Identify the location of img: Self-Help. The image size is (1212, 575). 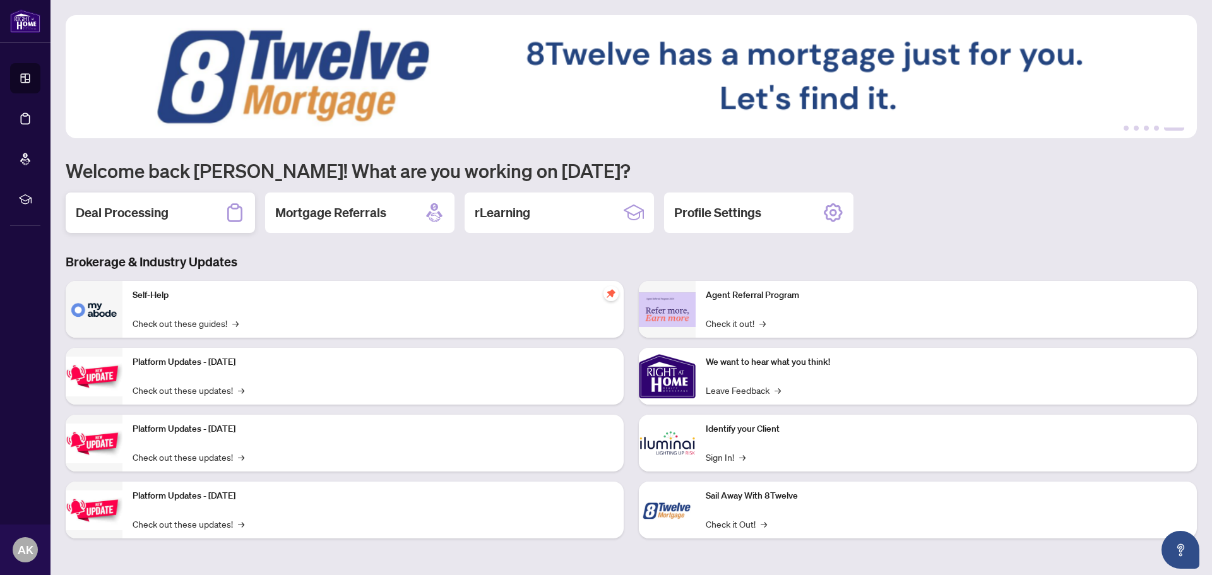
(94, 309).